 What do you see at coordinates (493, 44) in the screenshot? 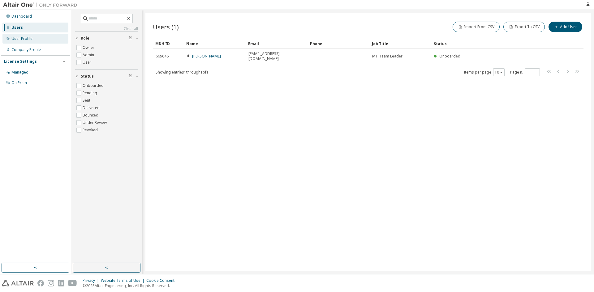
I see `div: Status` at bounding box center [493, 44].